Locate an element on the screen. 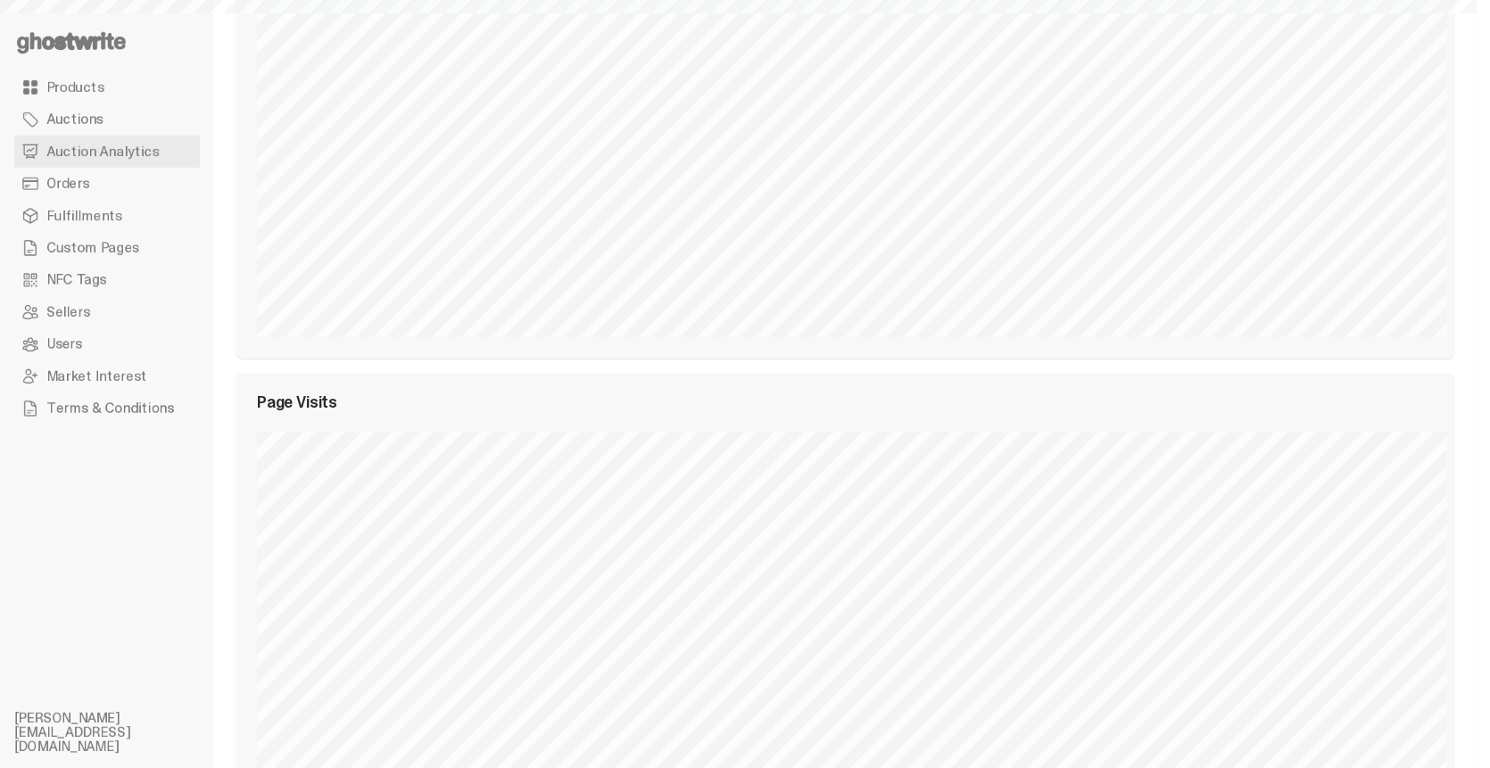 Image resolution: width=1490 pixels, height=768 pixels. a: Sellers is located at coordinates (107, 312).